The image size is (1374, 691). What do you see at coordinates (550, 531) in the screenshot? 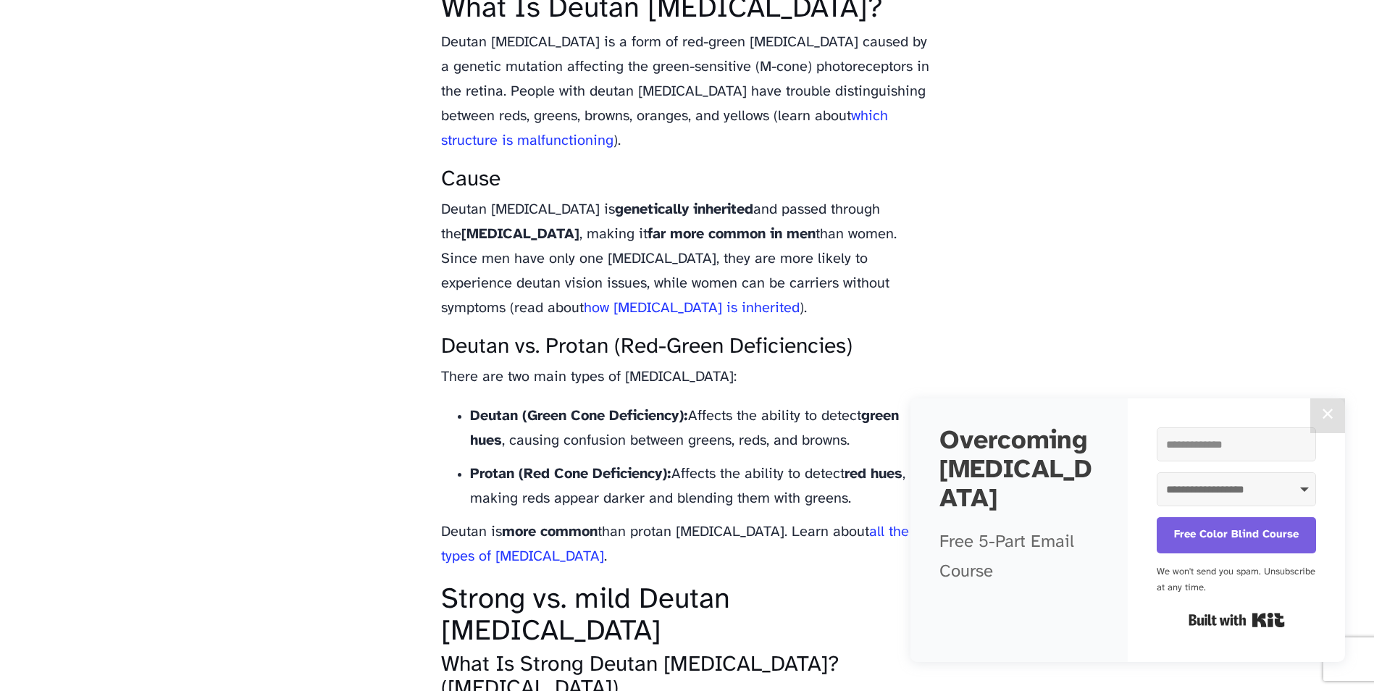
I see `strong: more common` at bounding box center [550, 531].